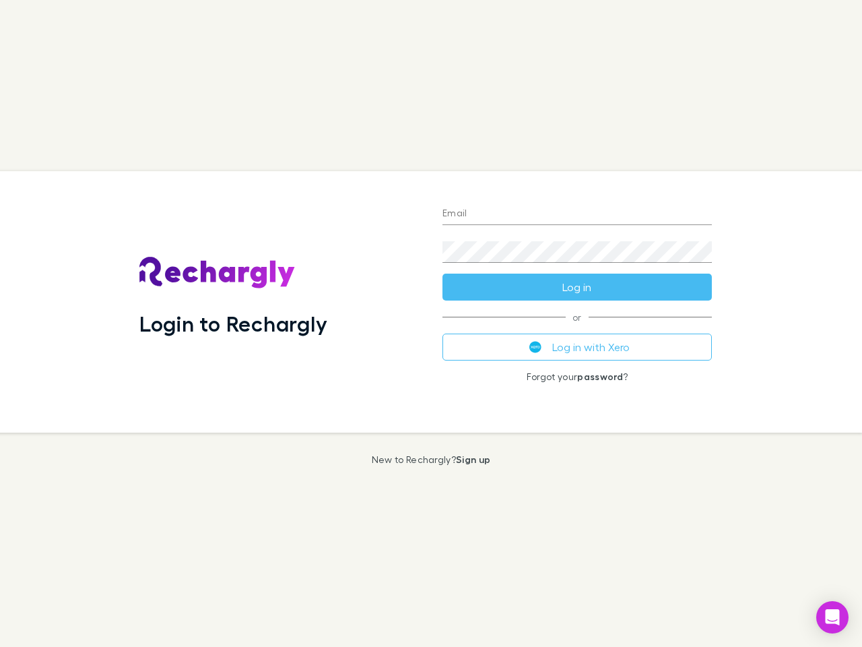 This screenshot has width=862, height=647. What do you see at coordinates (233, 323) in the screenshot?
I see `h1: Login to Rechargly` at bounding box center [233, 323].